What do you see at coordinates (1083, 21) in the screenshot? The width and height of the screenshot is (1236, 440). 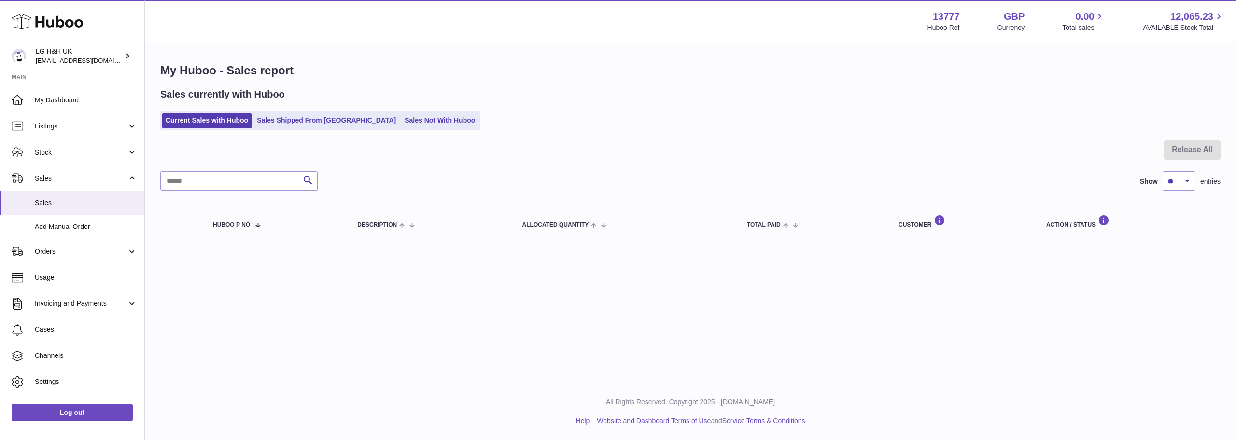 I see `a: 0.00 Total sales` at bounding box center [1083, 21].